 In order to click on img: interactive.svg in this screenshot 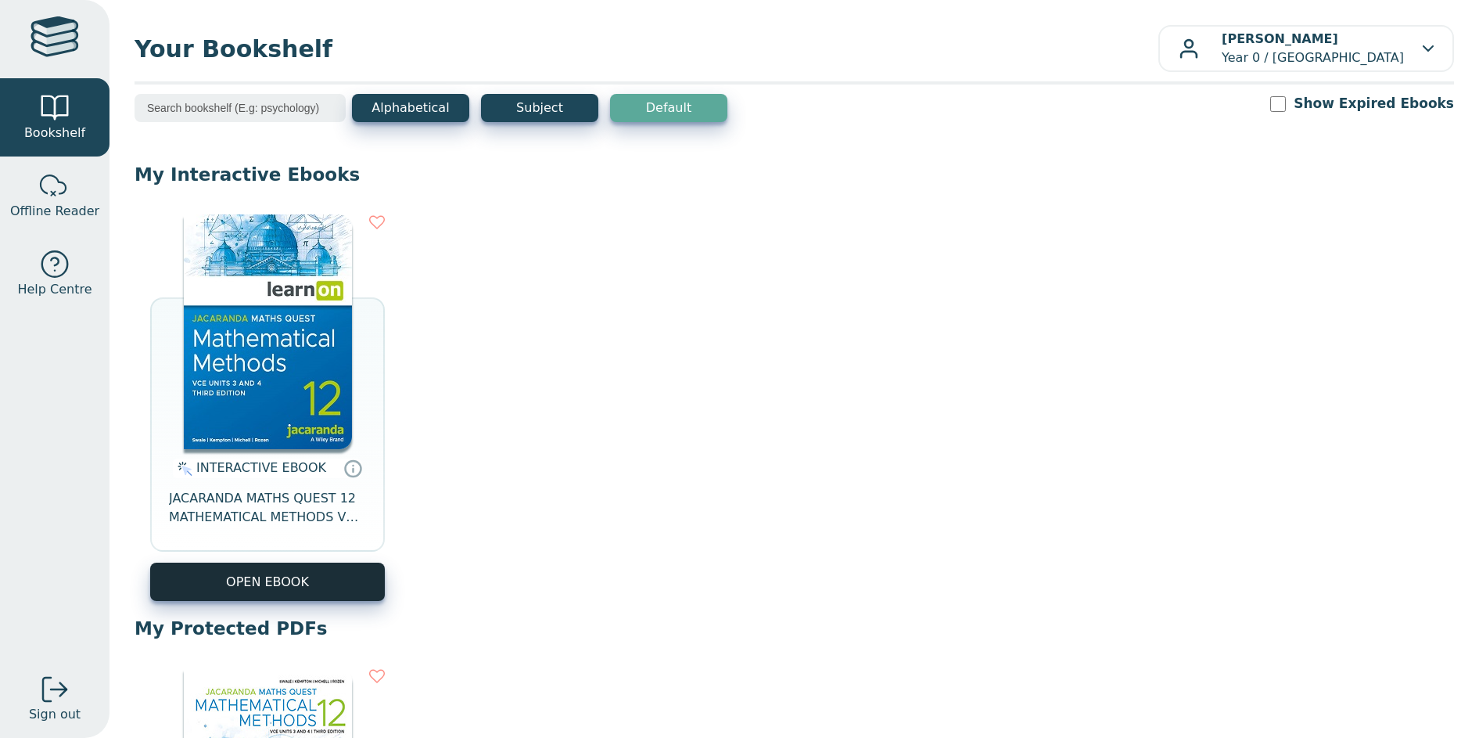, I will do `click(182, 469)`.